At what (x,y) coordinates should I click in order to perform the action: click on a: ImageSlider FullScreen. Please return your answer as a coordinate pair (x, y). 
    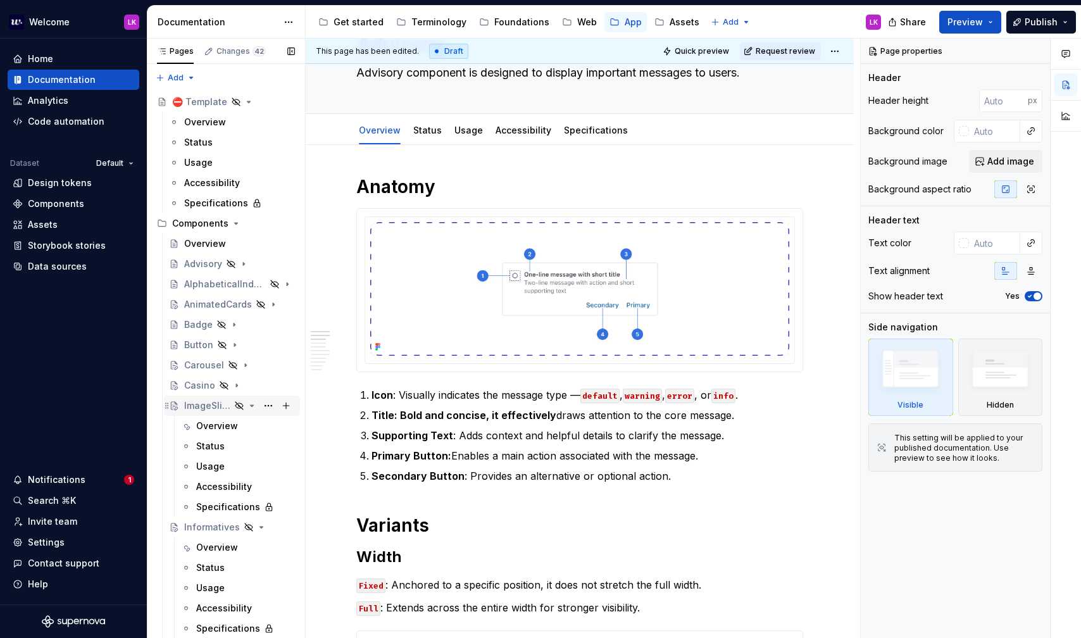
    Looking at the image, I should click on (232, 406).